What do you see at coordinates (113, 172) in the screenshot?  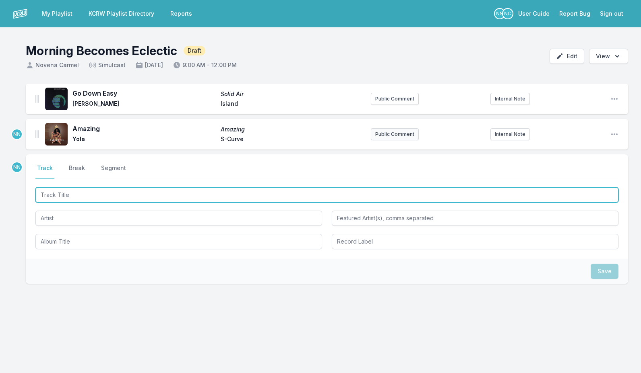 I see `button: Segment` at bounding box center [113, 172].